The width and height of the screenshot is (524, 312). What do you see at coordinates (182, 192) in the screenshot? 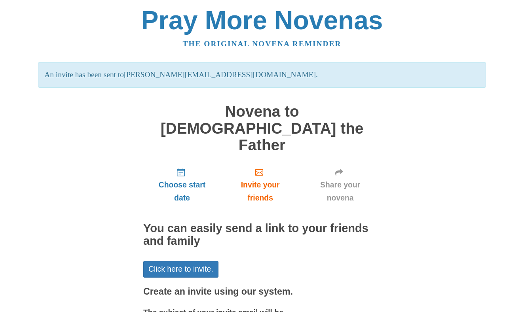
I see `span: Choose start date` at bounding box center [182, 192].